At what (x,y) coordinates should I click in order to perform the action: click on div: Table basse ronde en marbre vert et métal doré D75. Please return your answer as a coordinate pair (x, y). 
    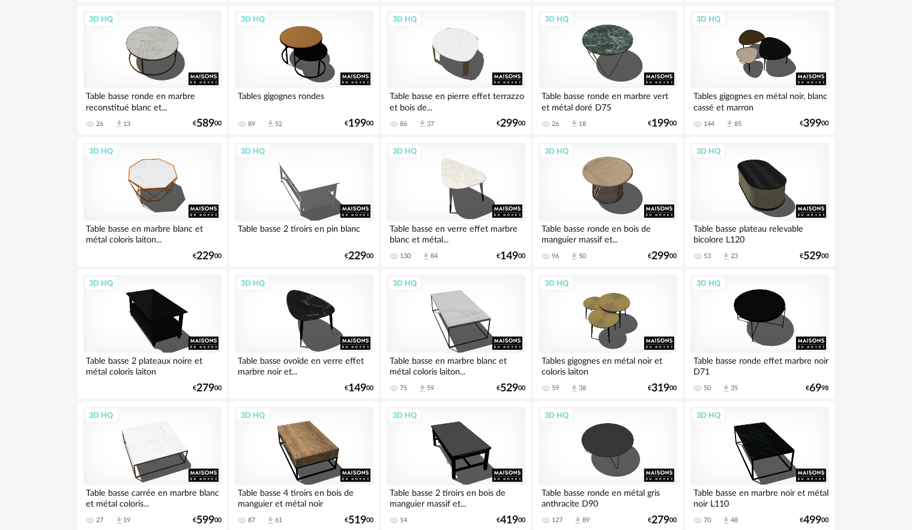
    Looking at the image, I should click on (607, 100).